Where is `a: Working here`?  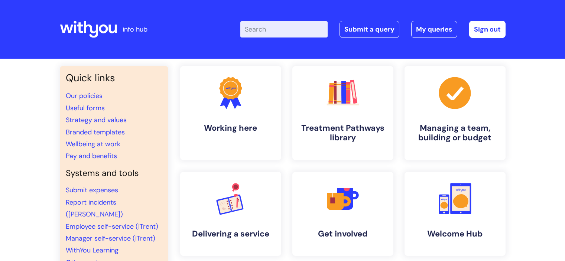
a: Working here is located at coordinates (231, 113).